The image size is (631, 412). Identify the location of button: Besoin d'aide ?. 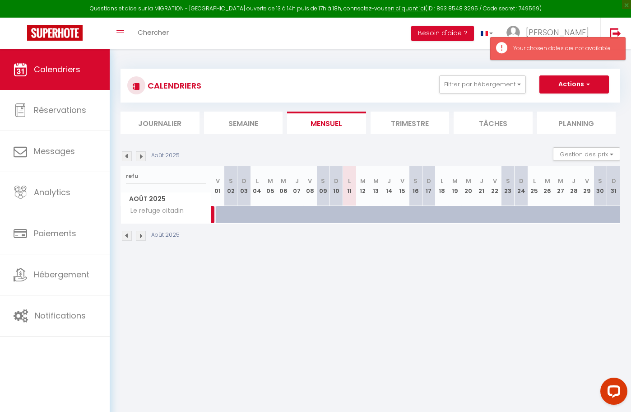
(442, 33).